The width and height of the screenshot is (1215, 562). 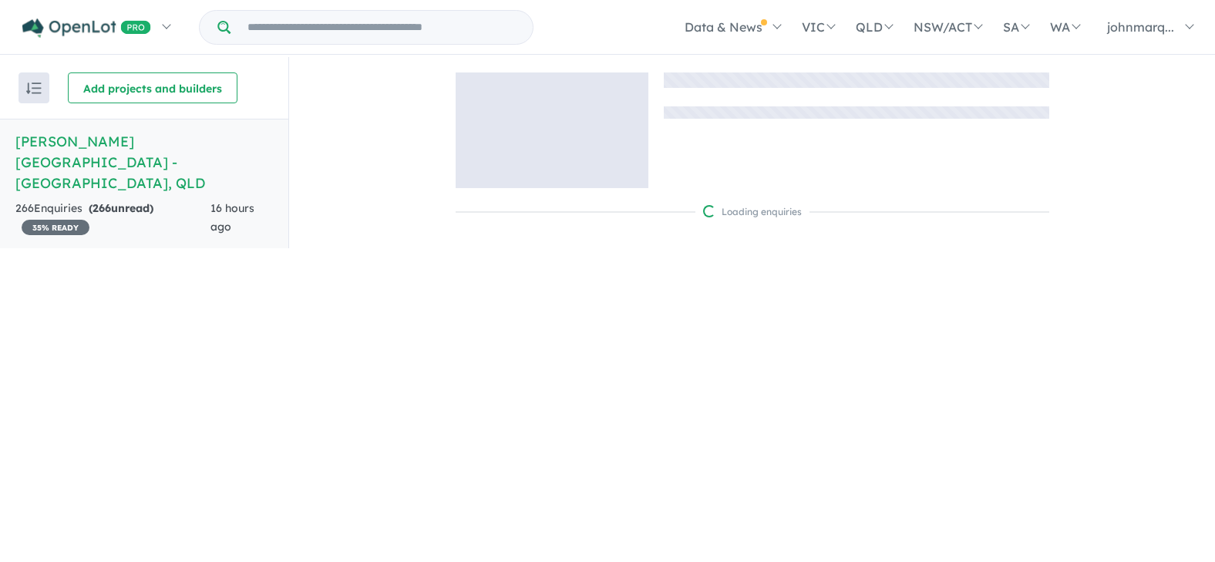 What do you see at coordinates (34, 88) in the screenshot?
I see `img: sort.svg` at bounding box center [34, 88].